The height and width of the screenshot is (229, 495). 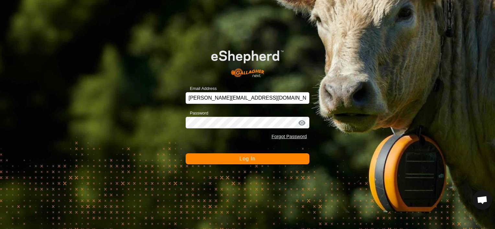 I want to click on a: Forgot Password, so click(x=289, y=137).